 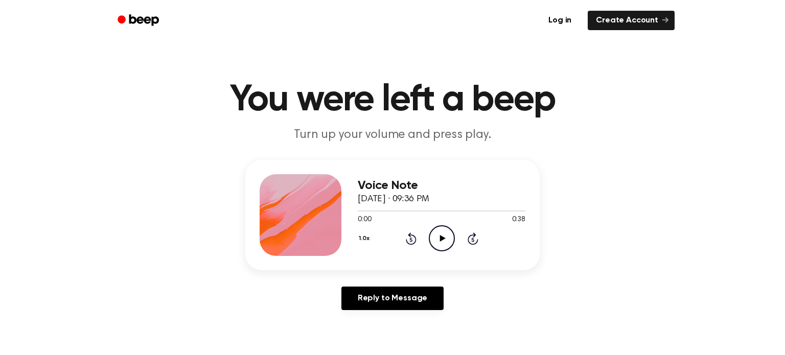 What do you see at coordinates (631, 20) in the screenshot?
I see `a: Create Account` at bounding box center [631, 20].